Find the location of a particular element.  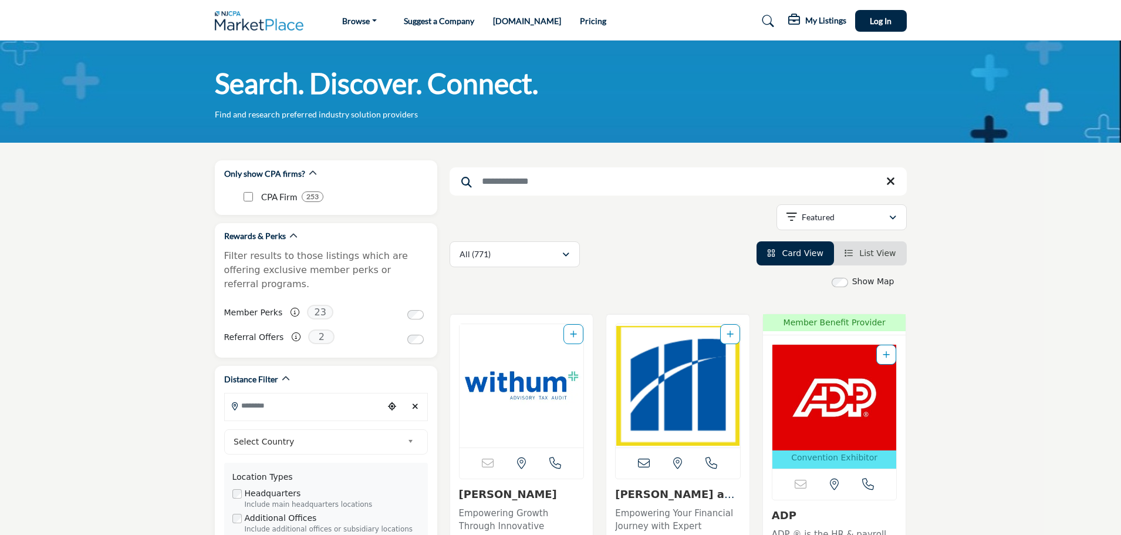

p: Convention Exhibitor is located at coordinates (834, 457).